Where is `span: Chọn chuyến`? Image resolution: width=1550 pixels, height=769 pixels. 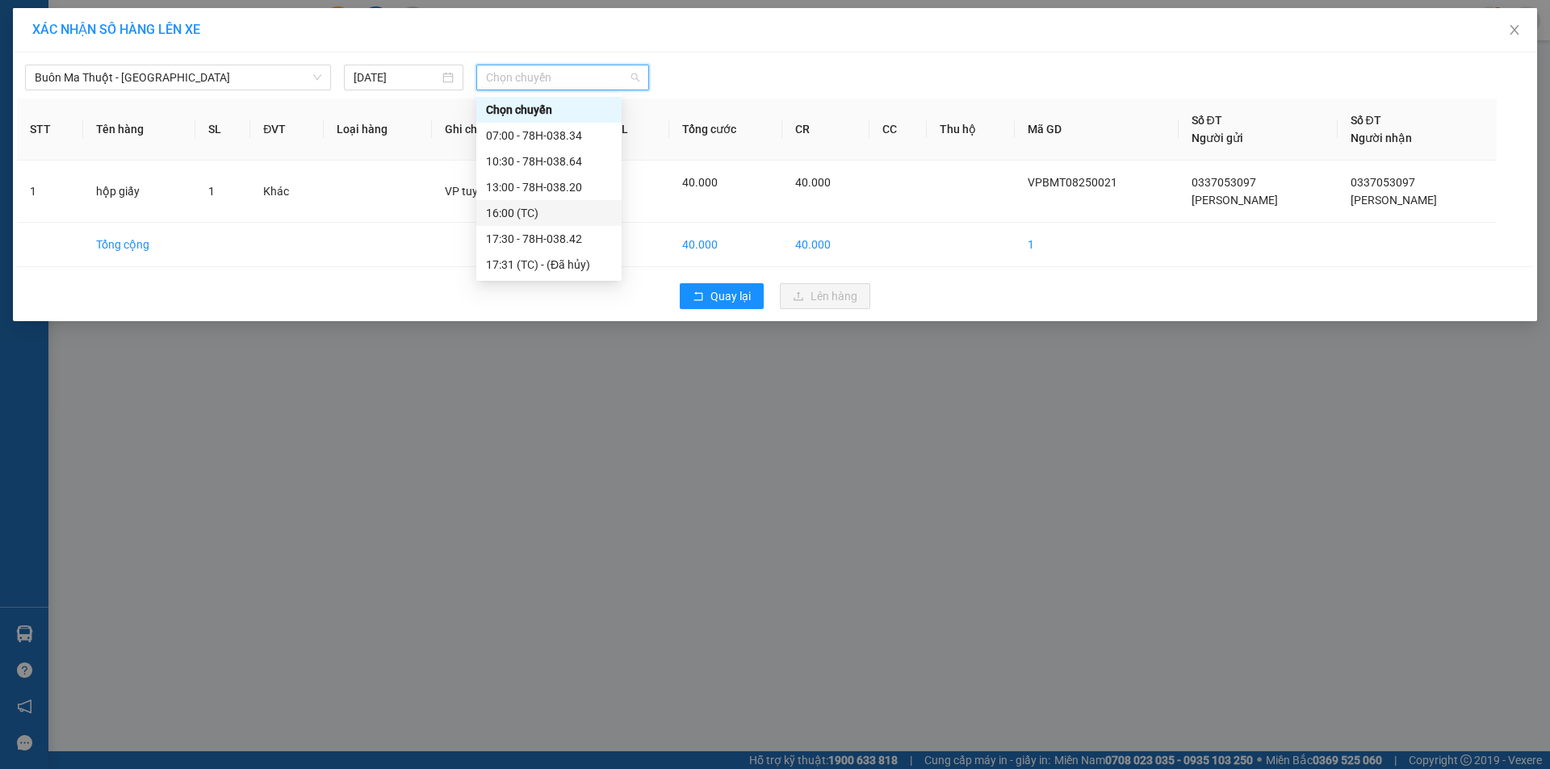 span: Chọn chuyến is located at coordinates (563, 78).